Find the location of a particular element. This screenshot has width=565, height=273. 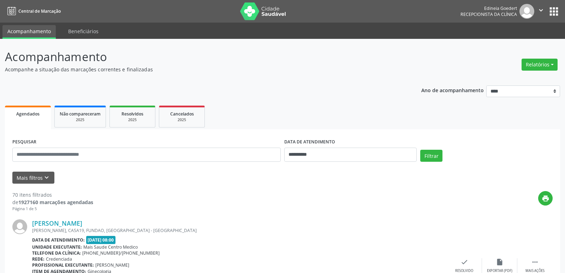

label: DATA DE ATENDIMENTO is located at coordinates (310, 142).